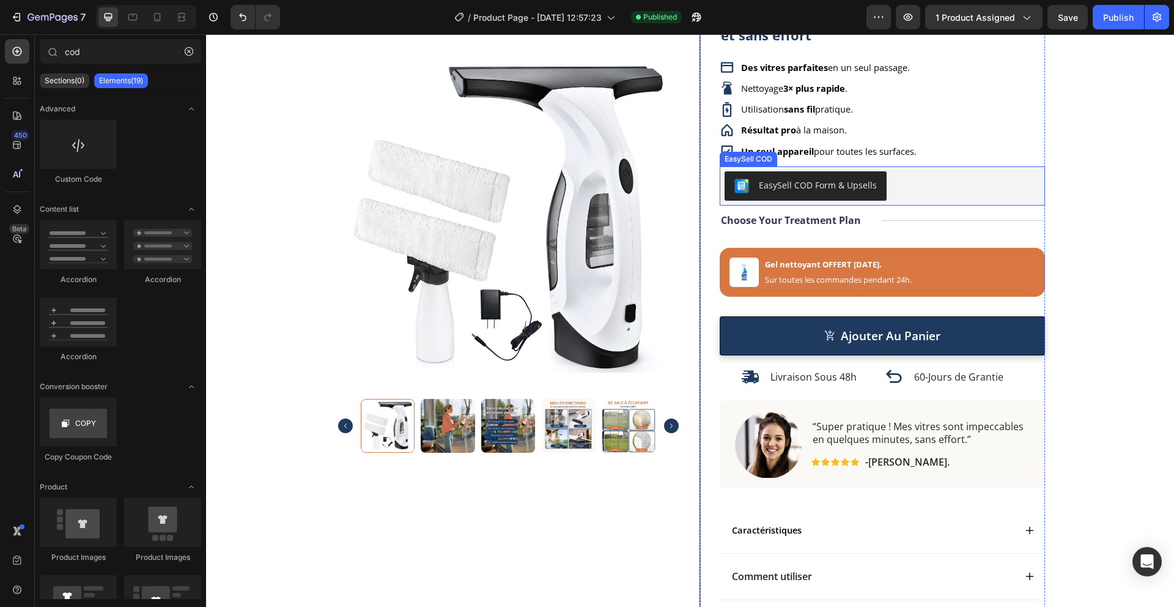 The image size is (1174, 607). What do you see at coordinates (588, 54) in the screenshot?
I see `span: Nettoyage .` at bounding box center [588, 54].